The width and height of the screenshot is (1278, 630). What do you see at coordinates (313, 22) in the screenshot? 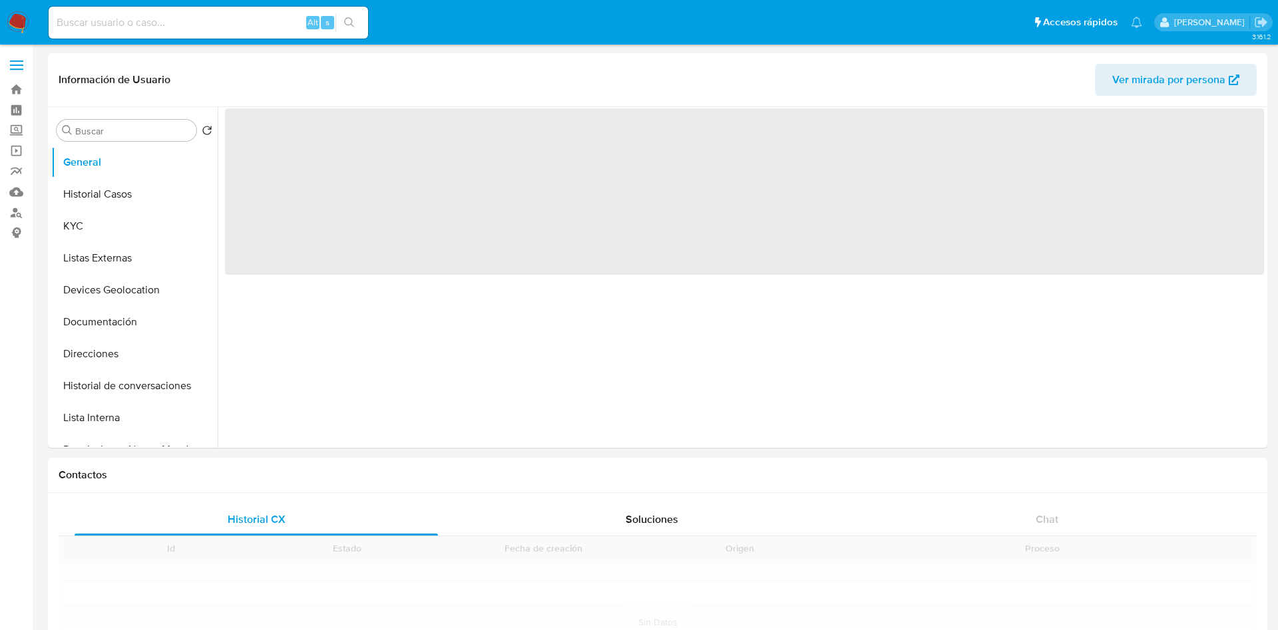
I see `span: Alt` at bounding box center [313, 22].